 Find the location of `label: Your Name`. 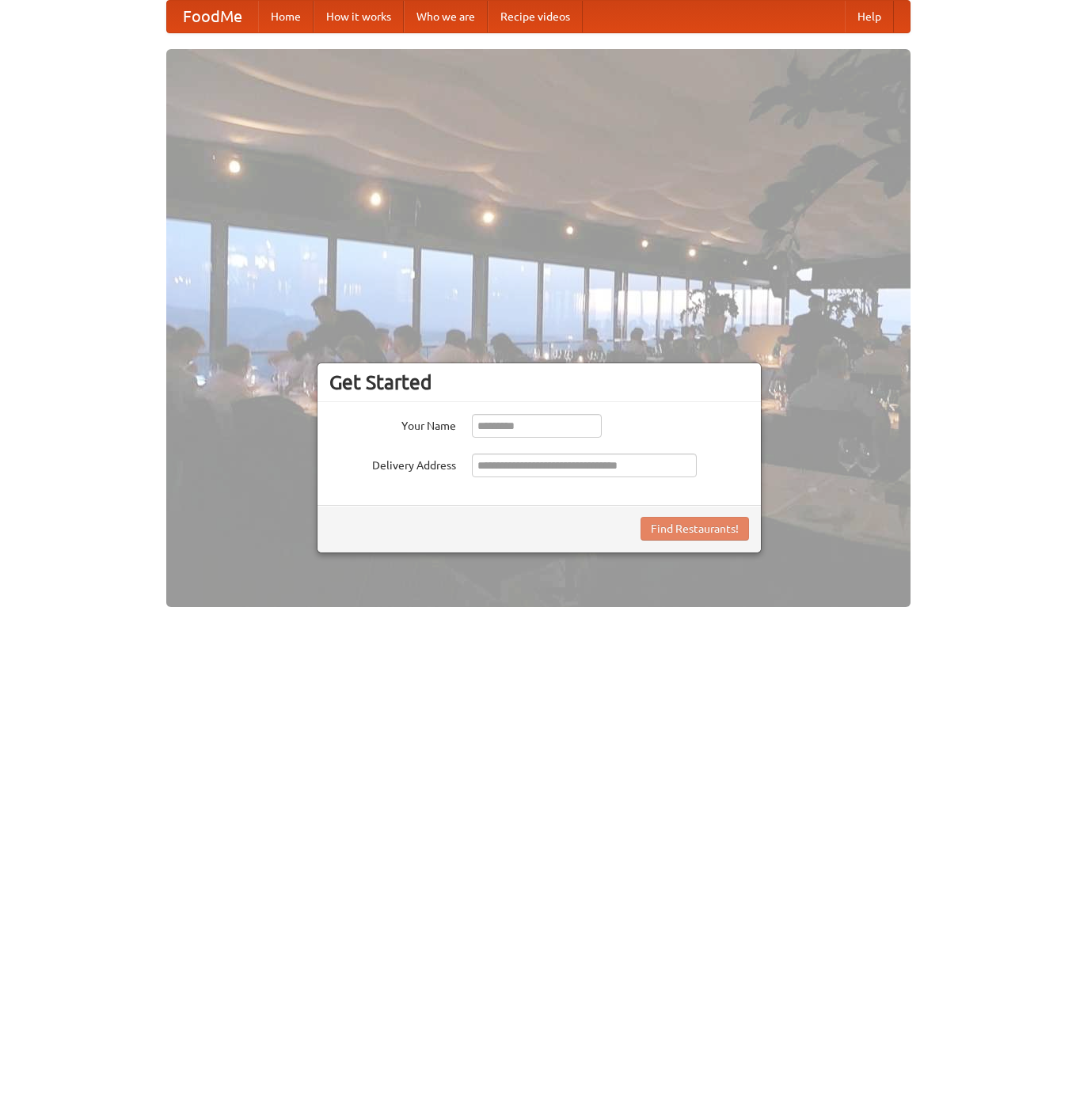

label: Your Name is located at coordinates (393, 424).